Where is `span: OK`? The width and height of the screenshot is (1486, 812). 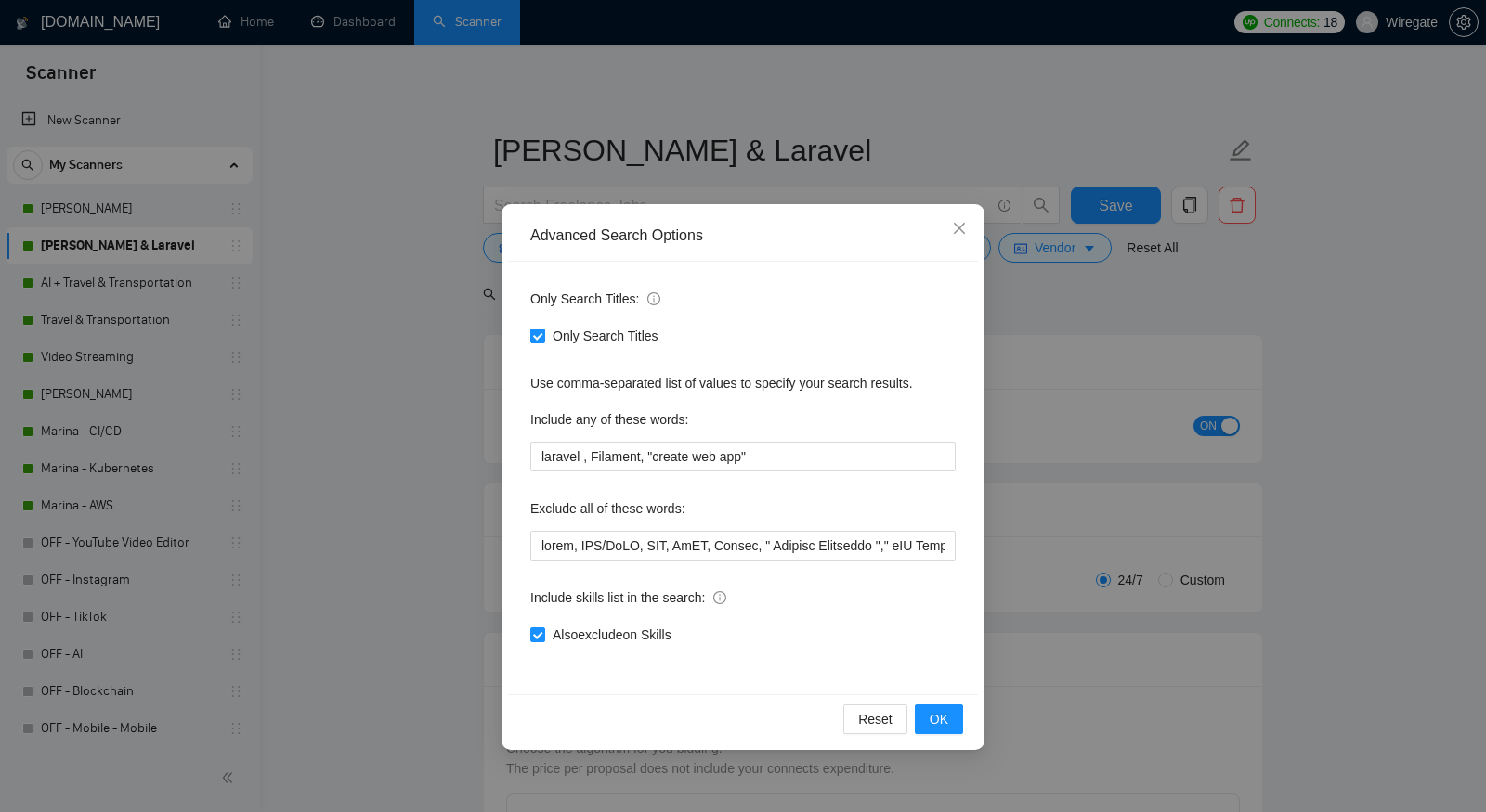 span: OK is located at coordinates (939, 720).